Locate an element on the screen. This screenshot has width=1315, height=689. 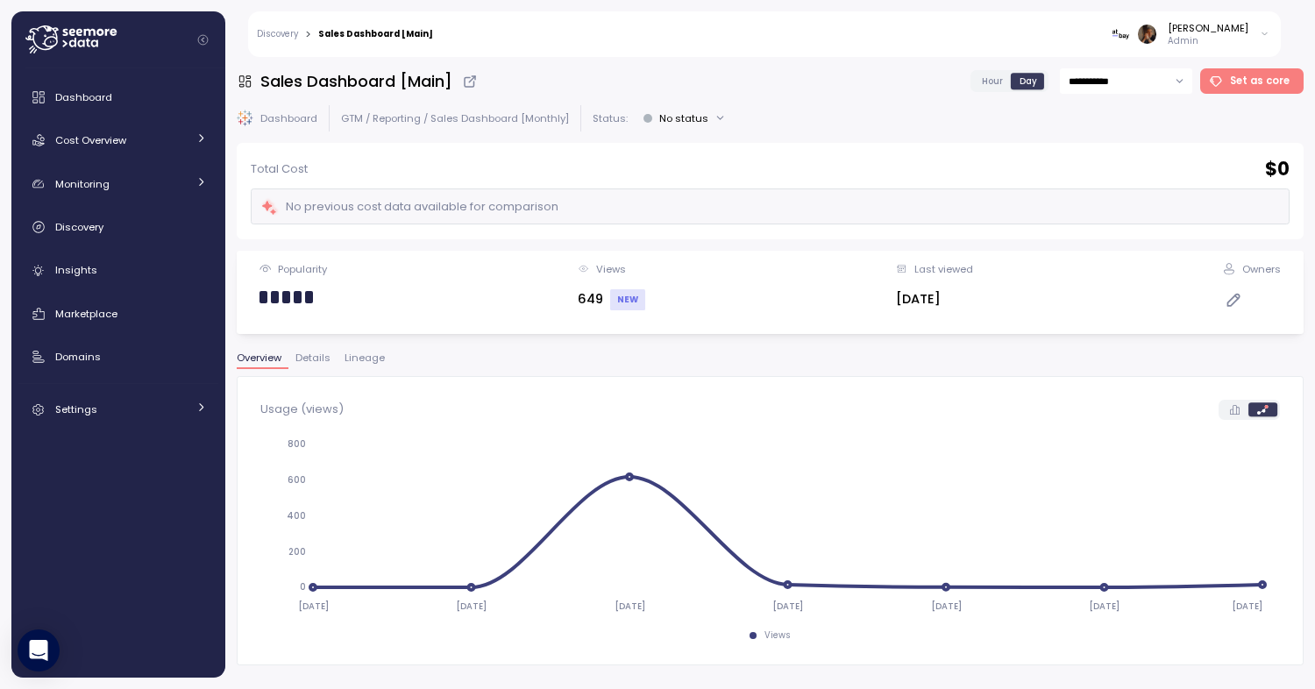
div: NEW is located at coordinates (628, 300).